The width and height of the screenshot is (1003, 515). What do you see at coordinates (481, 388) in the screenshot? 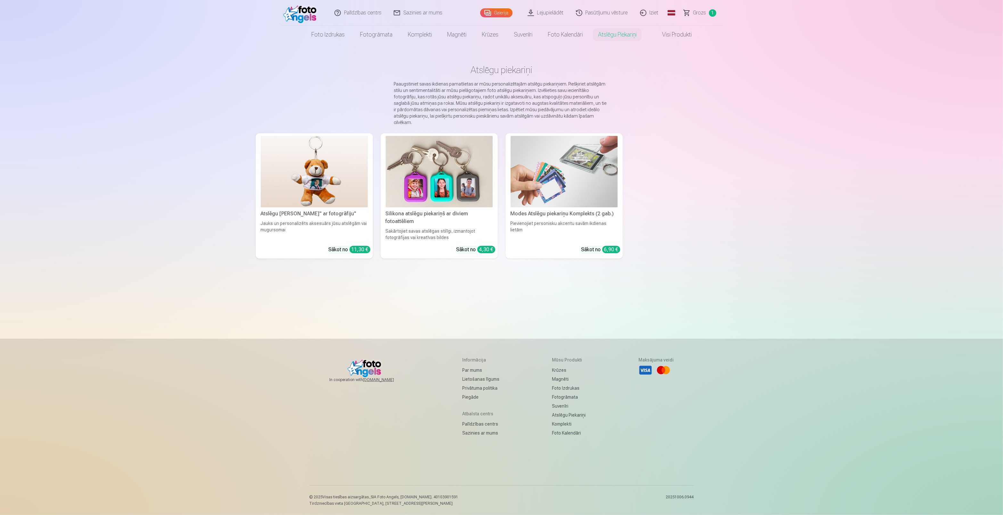
I see `a: Privātuma politika` at bounding box center [481, 388].